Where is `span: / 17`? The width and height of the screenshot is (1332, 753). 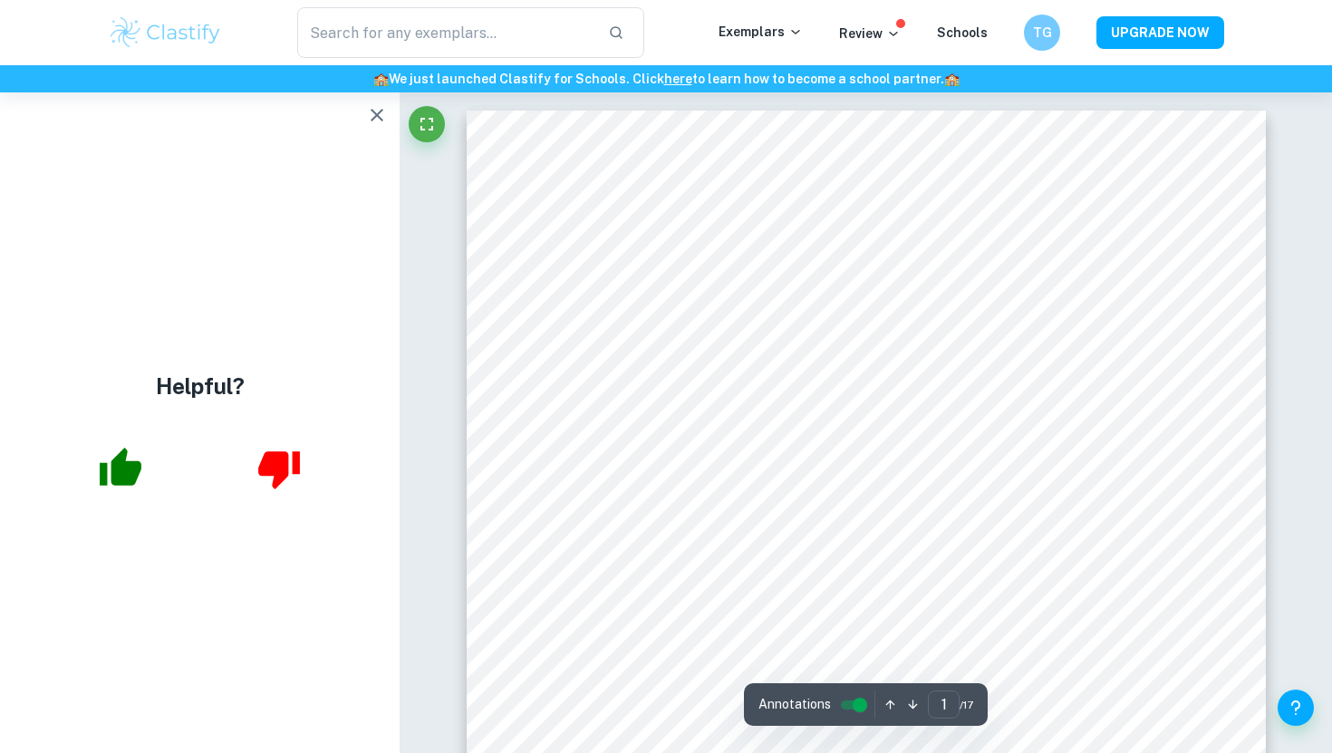
span: / 17 is located at coordinates (966, 705).